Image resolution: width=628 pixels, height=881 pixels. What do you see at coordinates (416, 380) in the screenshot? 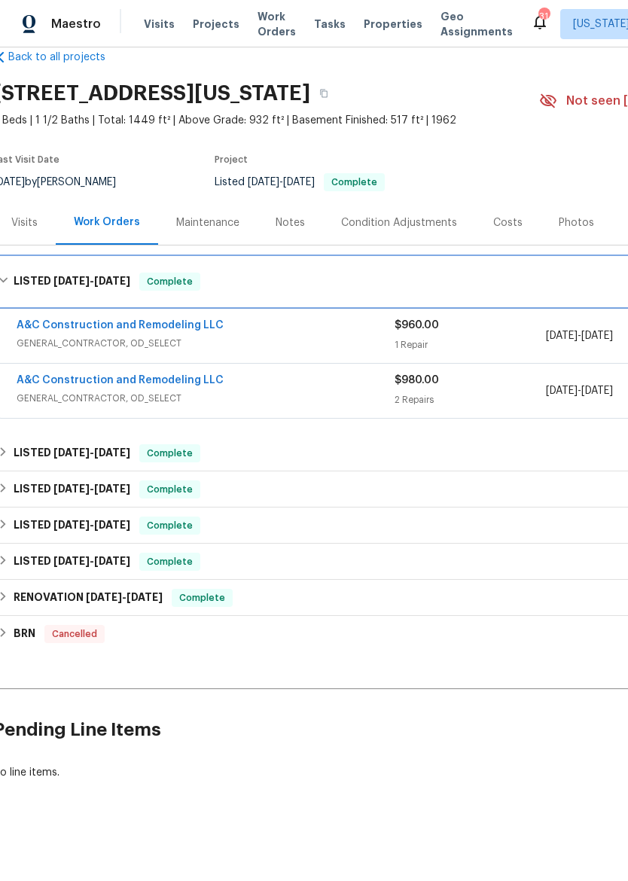
I see `span: $980.00` at bounding box center [416, 380].